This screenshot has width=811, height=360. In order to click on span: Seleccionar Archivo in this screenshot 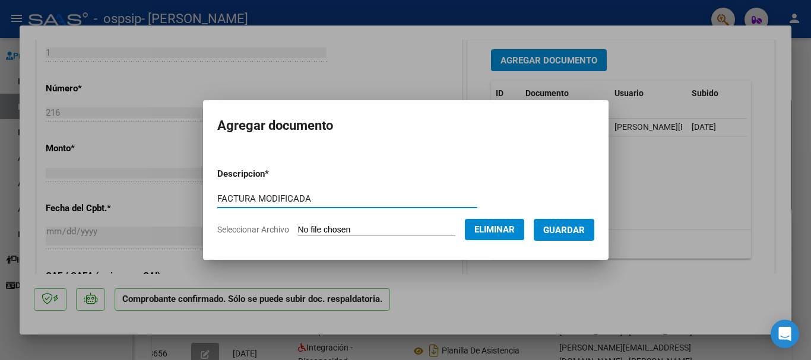, I will do `click(253, 230)`.